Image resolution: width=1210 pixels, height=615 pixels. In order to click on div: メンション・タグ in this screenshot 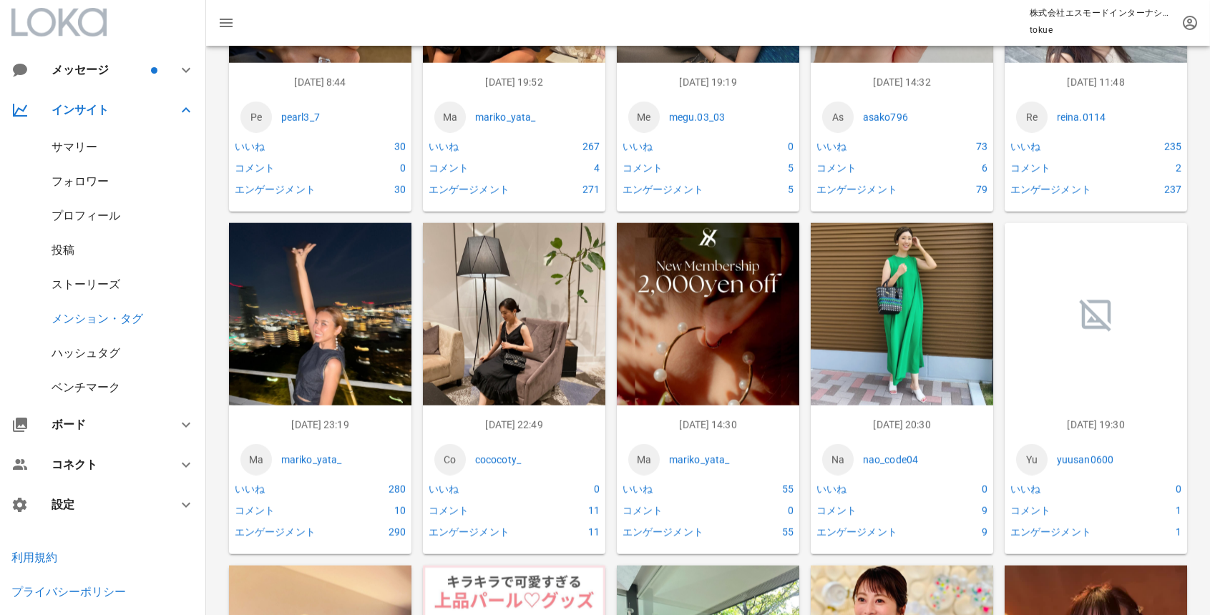, I will do `click(97, 318)`.